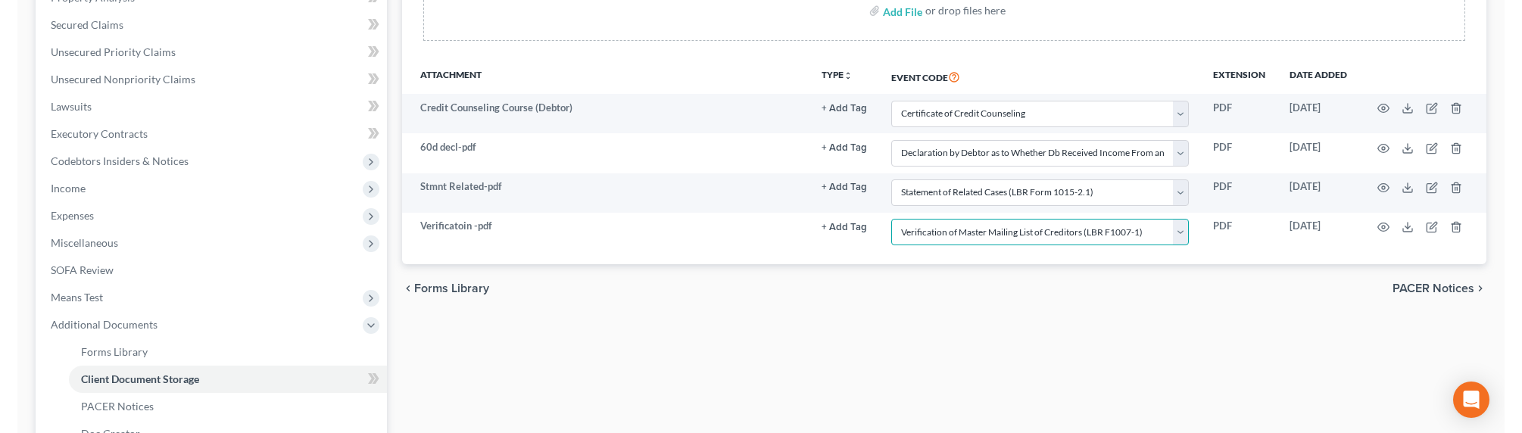 The image size is (1522, 433). What do you see at coordinates (1301, 76) in the screenshot?
I see `th: Date added` at bounding box center [1301, 76].